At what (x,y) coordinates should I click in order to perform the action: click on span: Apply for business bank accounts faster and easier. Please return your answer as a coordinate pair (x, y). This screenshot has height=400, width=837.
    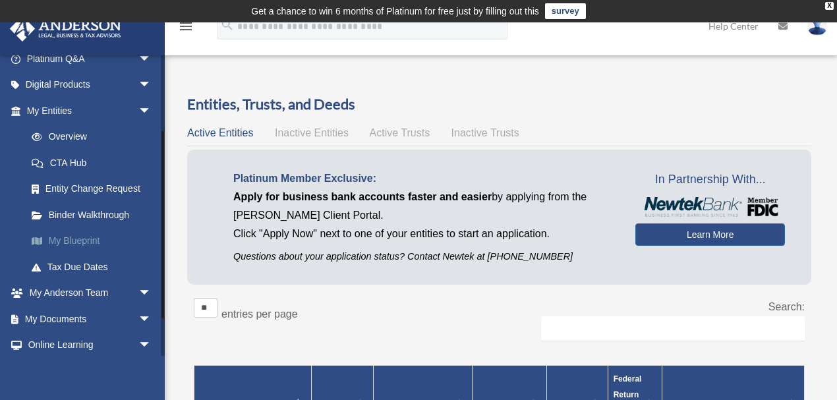
    Looking at the image, I should click on (362, 196).